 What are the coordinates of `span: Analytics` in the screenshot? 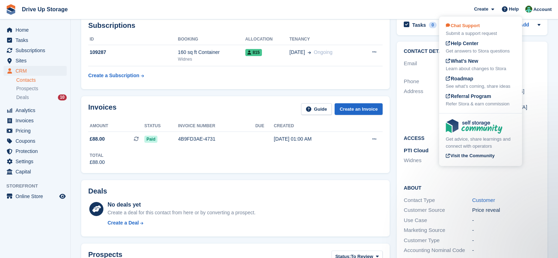 It's located at (37, 111).